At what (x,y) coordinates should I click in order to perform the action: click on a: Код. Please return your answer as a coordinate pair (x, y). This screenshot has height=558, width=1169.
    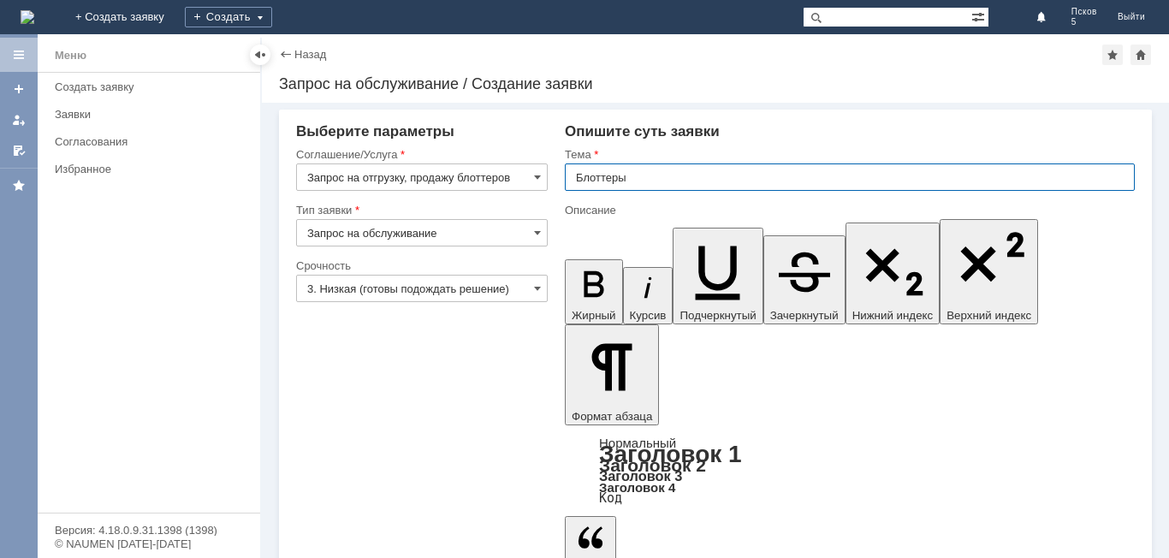
    Looking at the image, I should click on (610, 498).